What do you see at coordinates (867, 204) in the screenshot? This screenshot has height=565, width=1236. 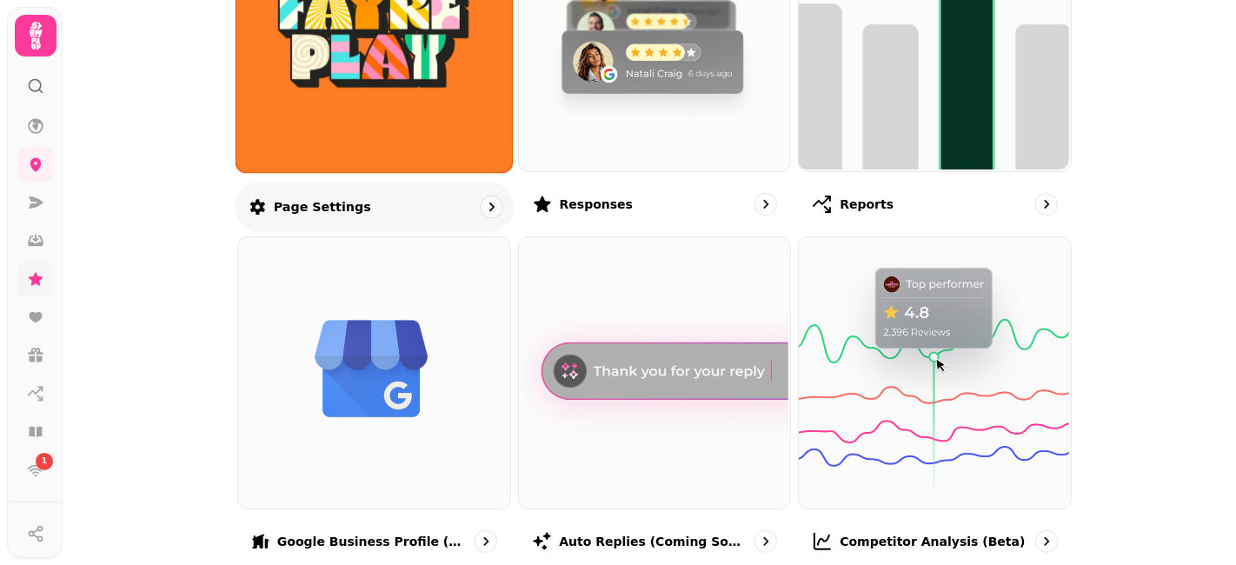 I see `p: Reports` at bounding box center [867, 204].